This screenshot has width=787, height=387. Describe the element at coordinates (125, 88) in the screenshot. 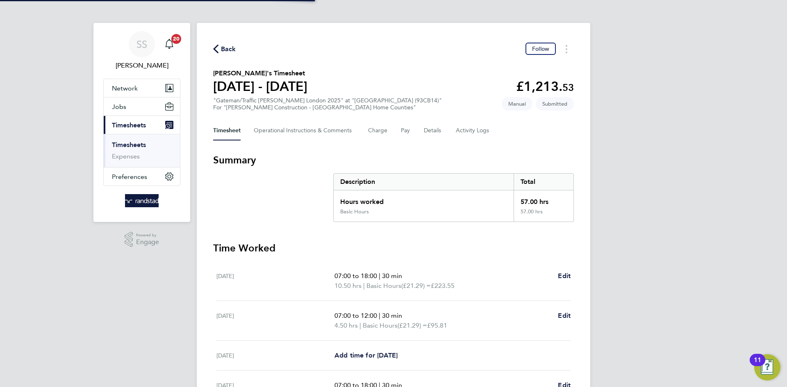

I see `span: Network` at that location.